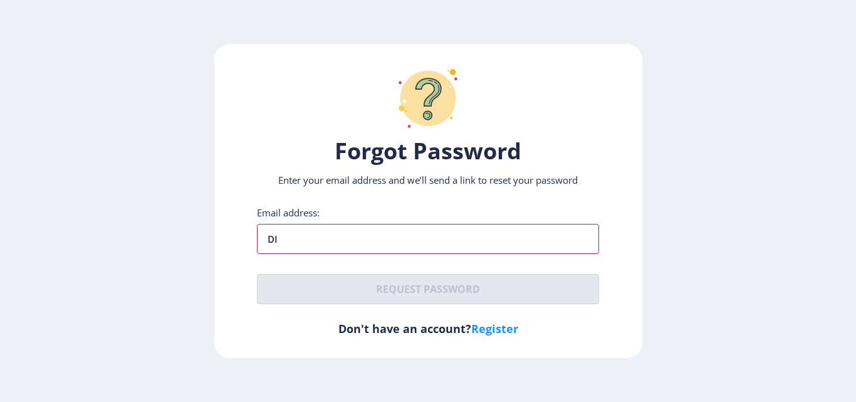  What do you see at coordinates (428, 98) in the screenshot?
I see `img: question-mark` at bounding box center [428, 98].